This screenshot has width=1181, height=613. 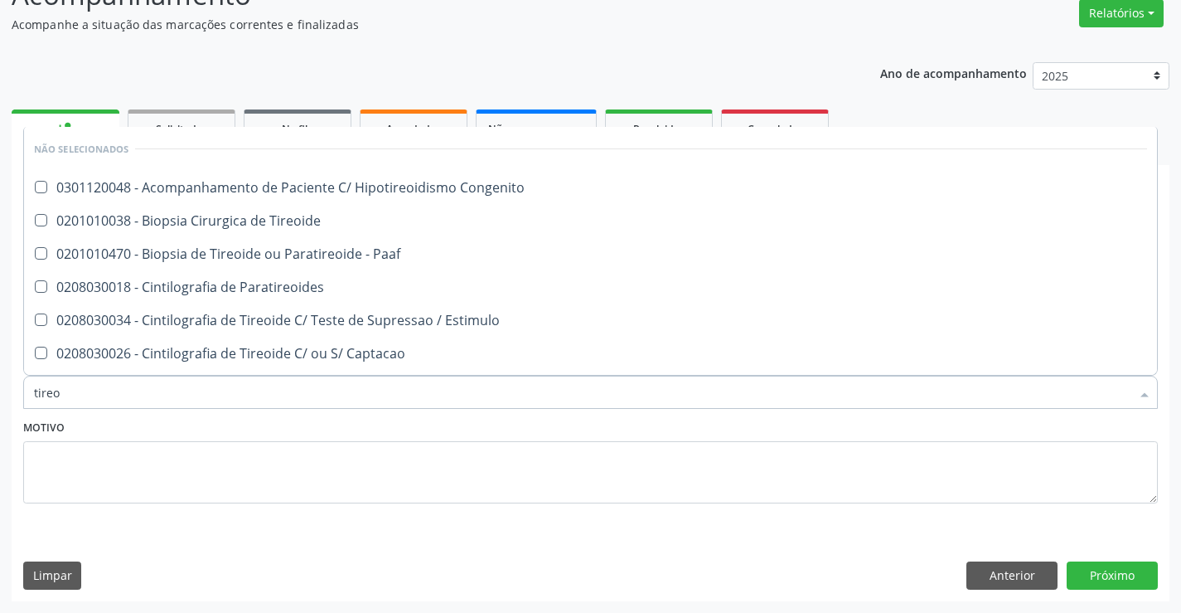 I want to click on p: Ano de acompanhamento, so click(x=953, y=72).